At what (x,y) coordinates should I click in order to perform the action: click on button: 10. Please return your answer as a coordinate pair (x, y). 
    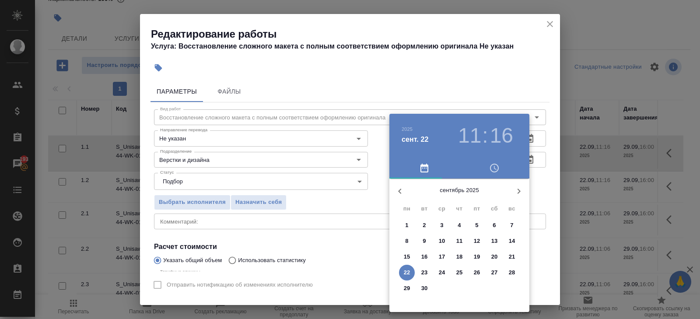
    Looking at the image, I should click on (442, 241).